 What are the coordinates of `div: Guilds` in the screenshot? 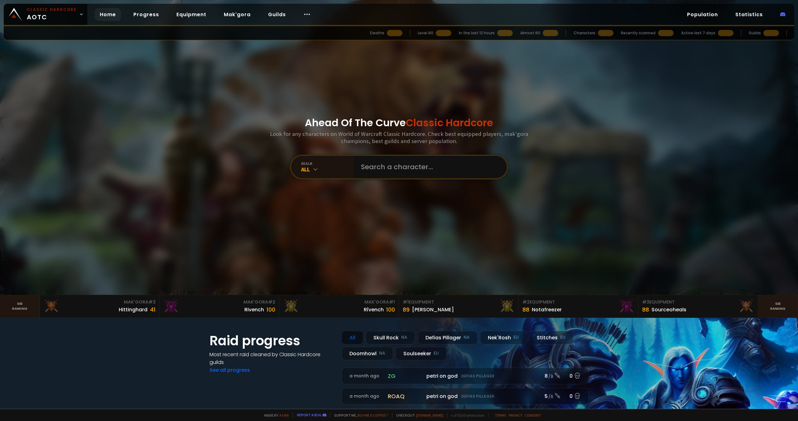 It's located at (754, 33).